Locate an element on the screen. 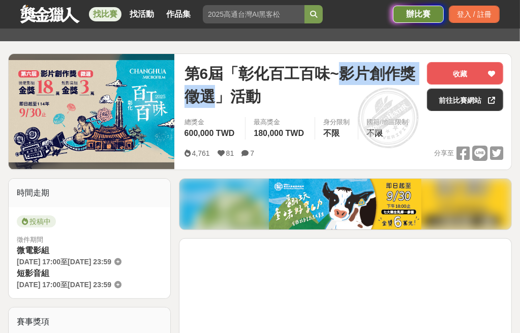 This screenshot has height=333, width=520. img: Cover Image is located at coordinates (92, 111).